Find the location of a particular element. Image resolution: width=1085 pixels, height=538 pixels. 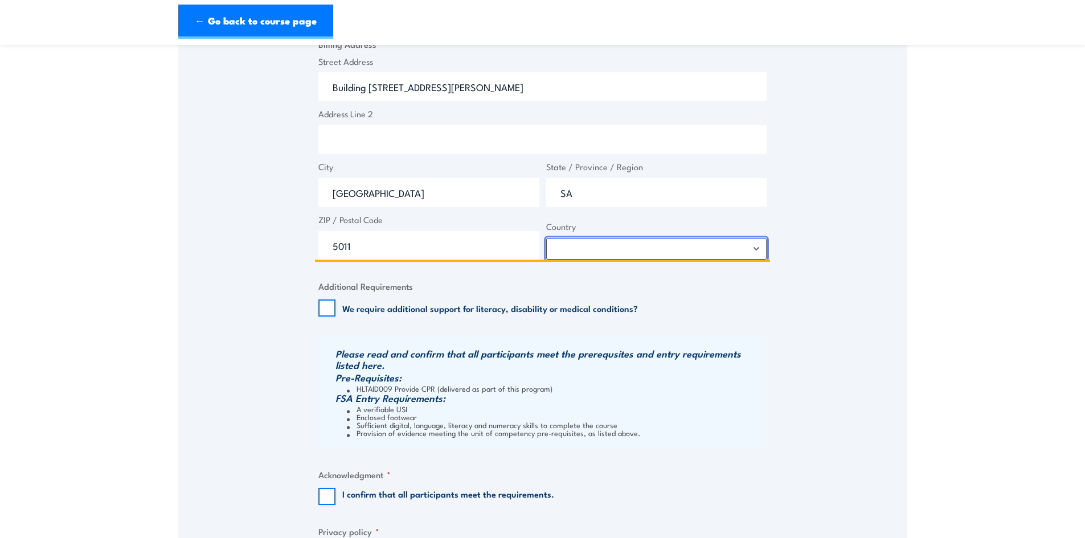

li: HLTAID009 Provide CPR (delivered as part of this program) is located at coordinates (555, 388).